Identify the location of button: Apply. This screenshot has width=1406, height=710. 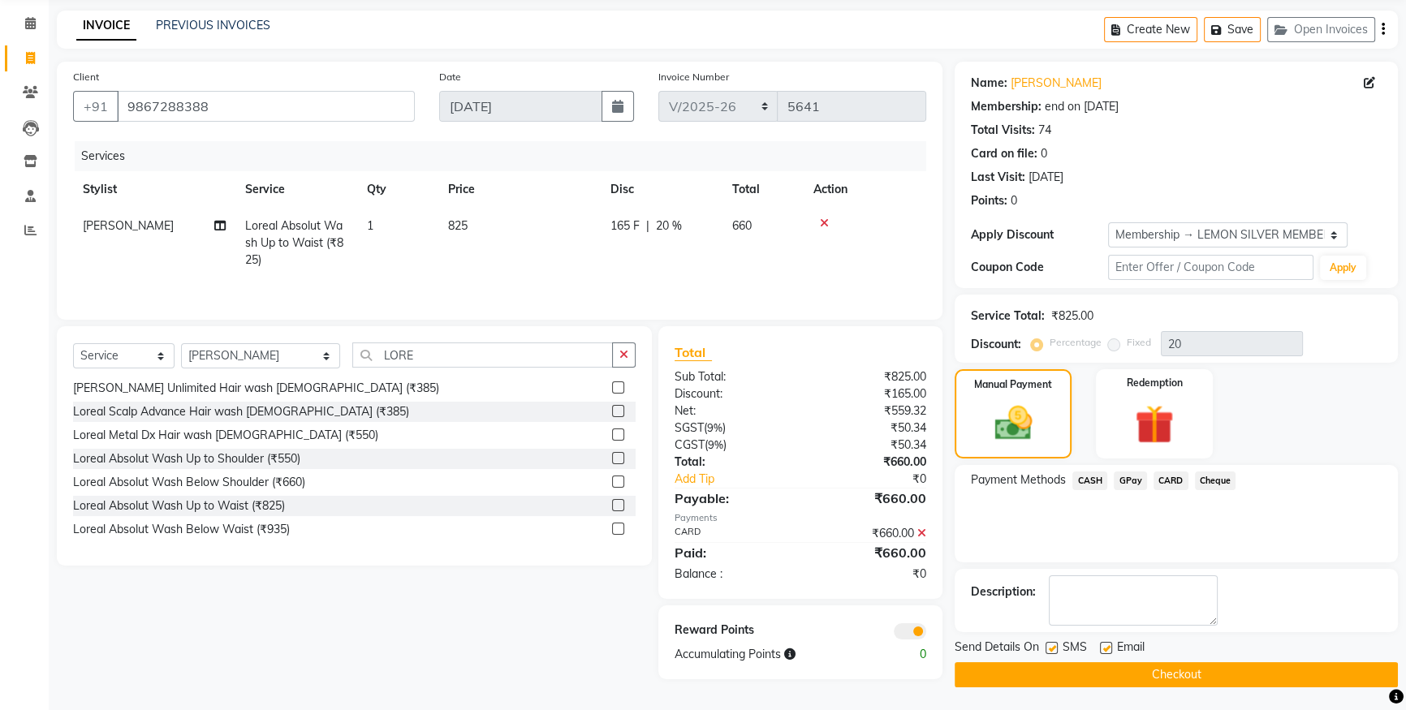
(1342, 268).